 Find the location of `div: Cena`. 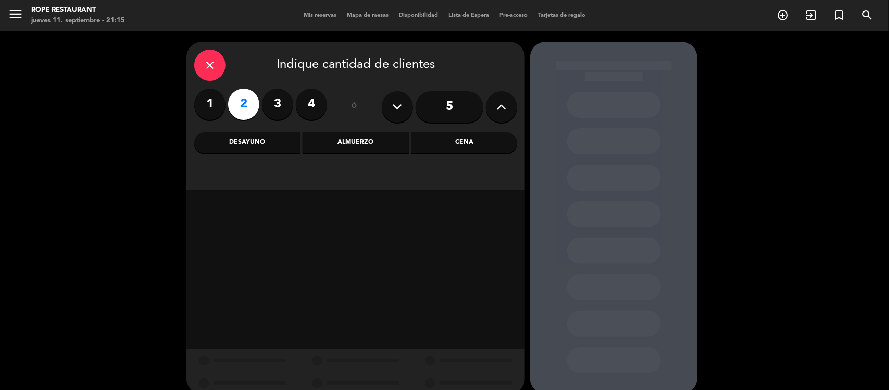

div: Cena is located at coordinates (464, 143).